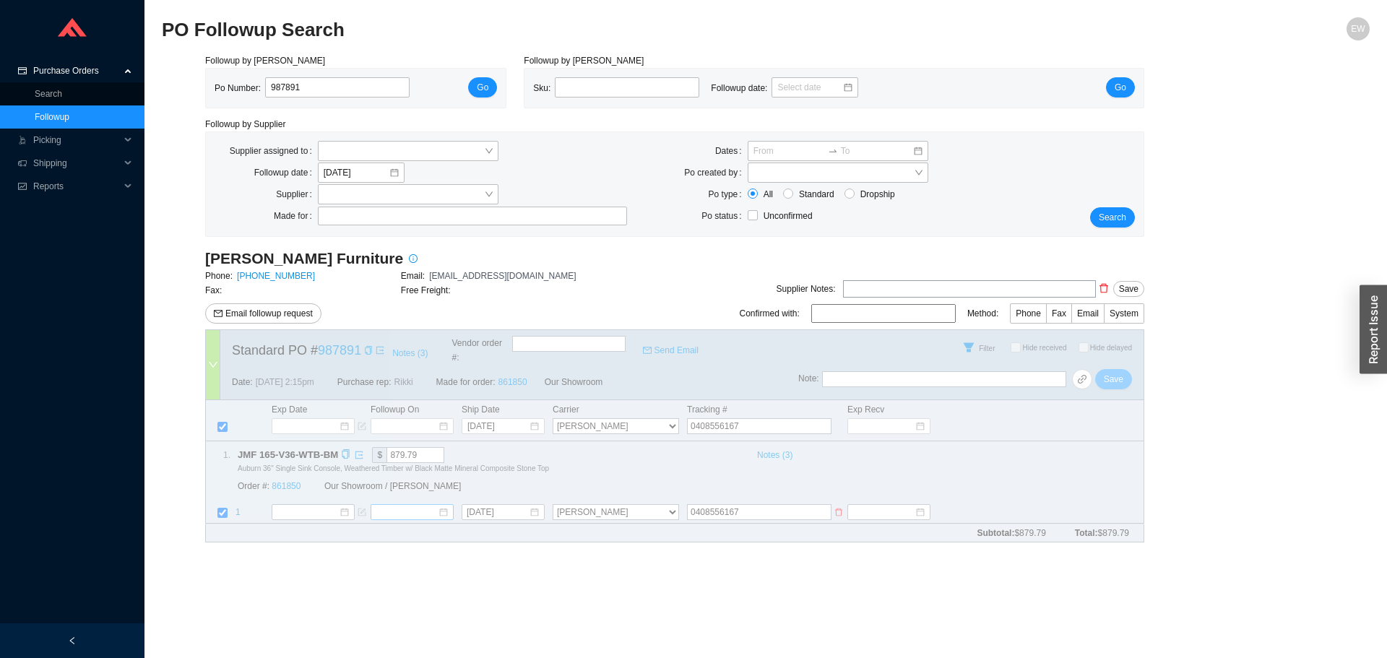  I want to click on span: Standard, so click(816, 194).